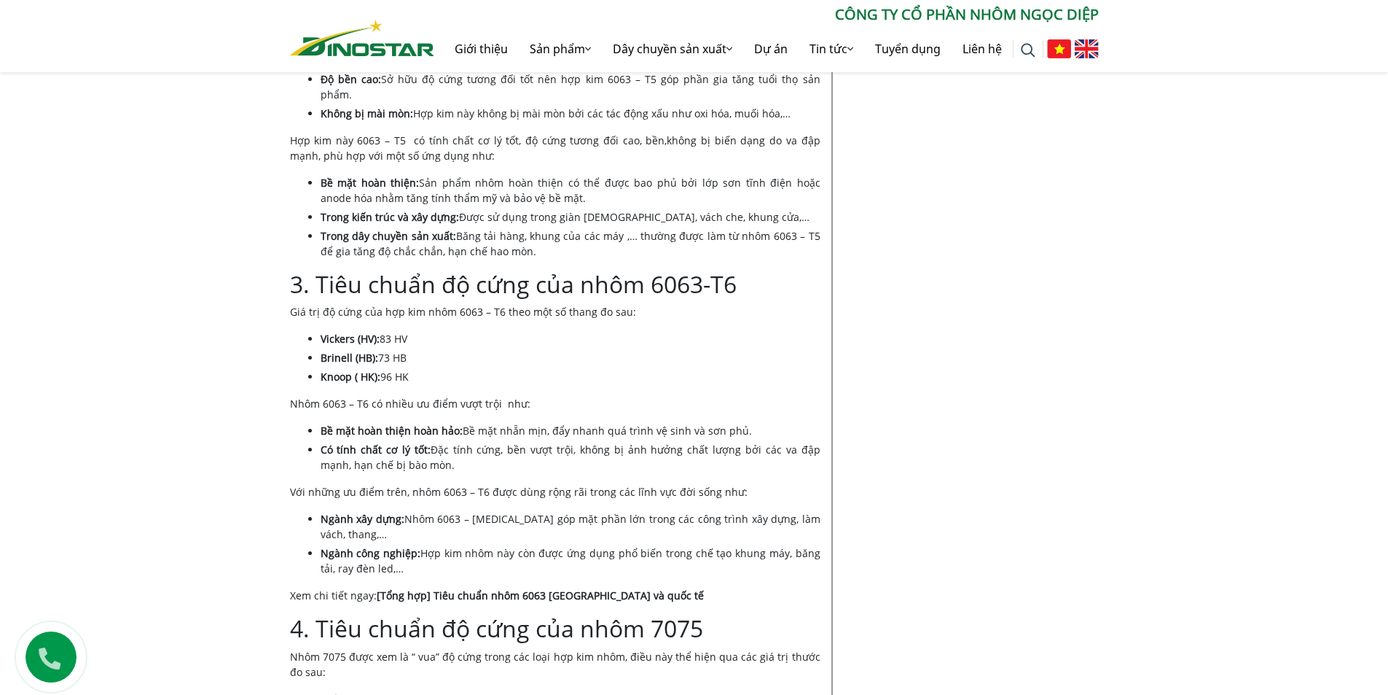 The image size is (1388, 695). Describe the element at coordinates (555, 284) in the screenshot. I see `h2: 3. Tiêu chuẩn độ cứng của nhôm 6063-T6` at that location.